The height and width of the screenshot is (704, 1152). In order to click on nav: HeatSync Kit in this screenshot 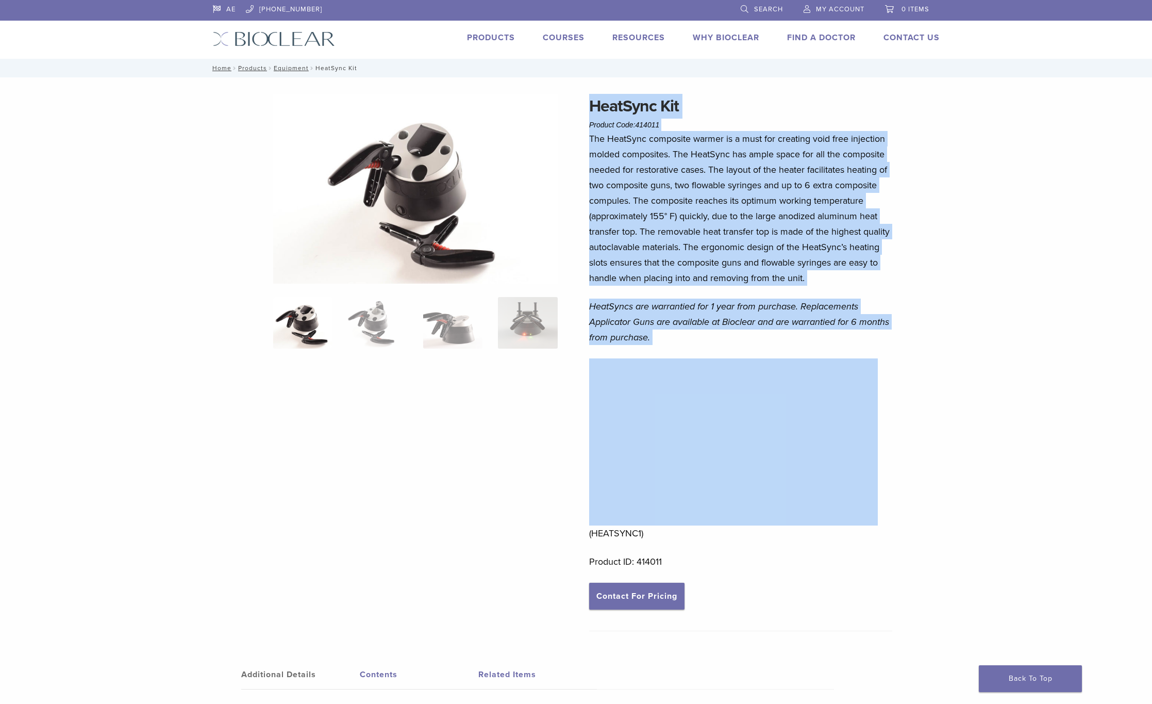, I will do `click(576, 68)`.